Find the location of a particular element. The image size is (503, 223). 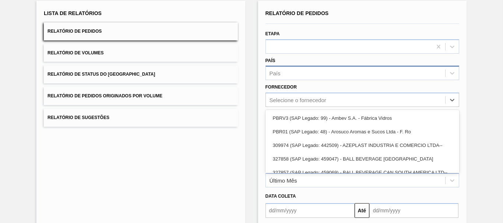

button: Até is located at coordinates (362, 211).